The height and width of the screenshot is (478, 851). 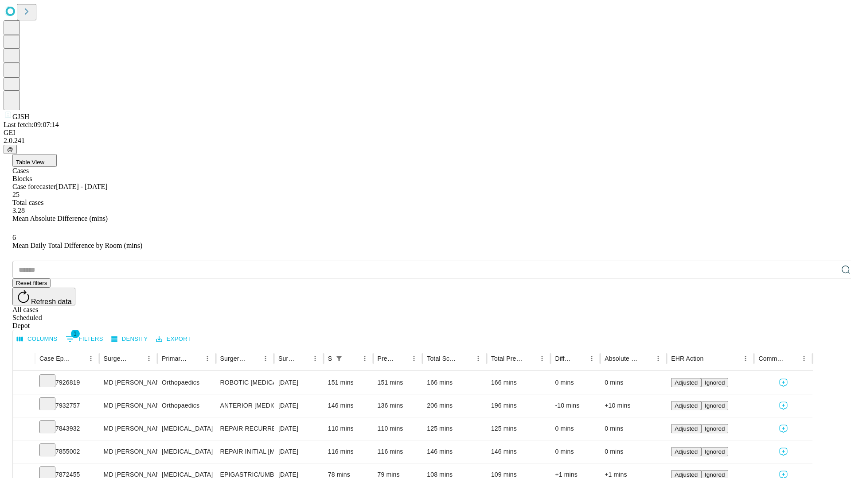 I want to click on span: Reset filters, so click(x=31, y=283).